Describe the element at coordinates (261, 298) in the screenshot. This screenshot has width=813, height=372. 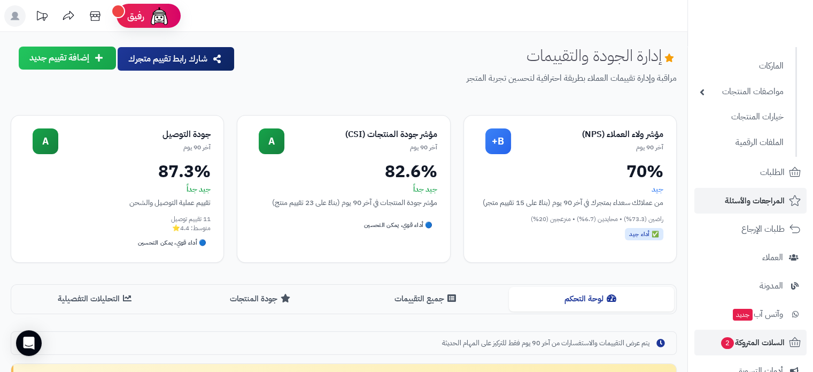
I see `button: جودة المنتجات` at that location.